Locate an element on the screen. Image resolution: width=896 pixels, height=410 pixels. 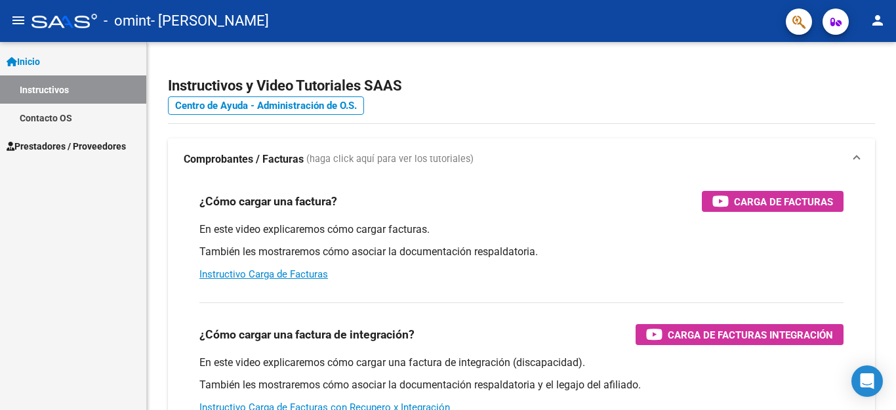
mat-icon: person is located at coordinates (877, 20).